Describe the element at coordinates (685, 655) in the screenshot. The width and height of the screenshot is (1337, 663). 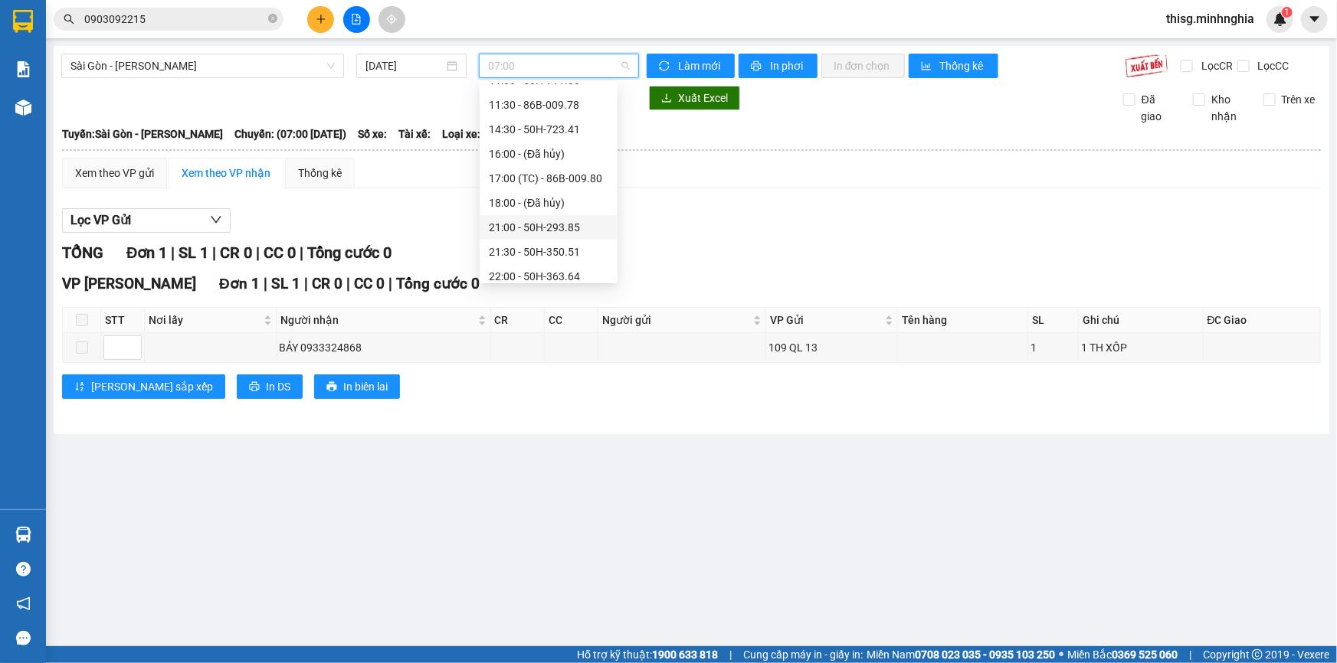
I see `strong: 1900 633 818` at that location.